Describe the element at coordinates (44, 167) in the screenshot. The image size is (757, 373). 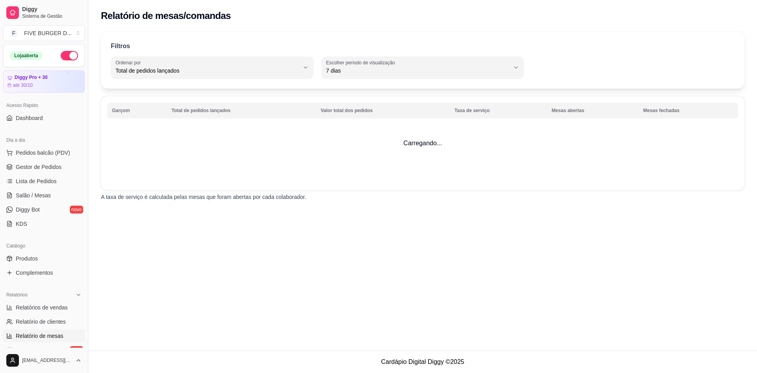
I see `a: Gestor de Pedidos` at that location.